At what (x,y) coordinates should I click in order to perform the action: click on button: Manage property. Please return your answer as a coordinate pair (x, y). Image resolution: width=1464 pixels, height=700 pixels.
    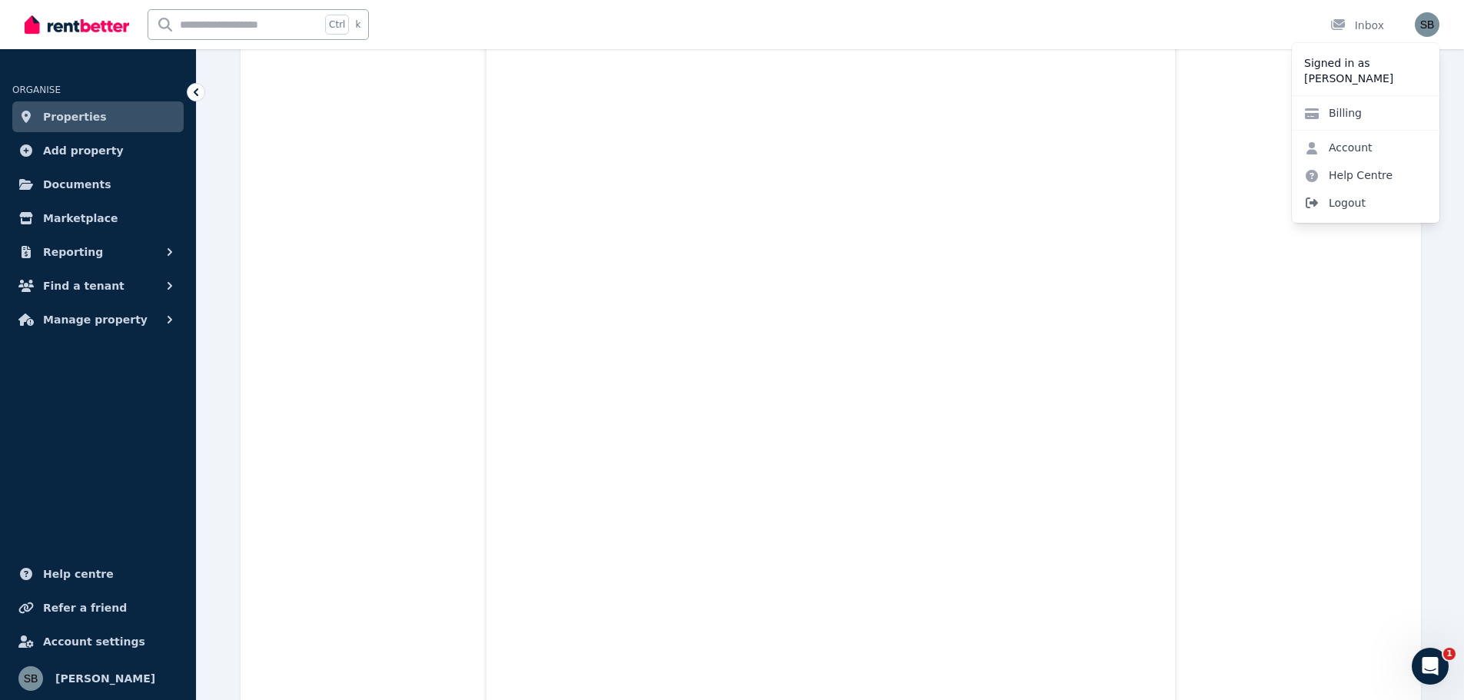
    Looking at the image, I should click on (98, 320).